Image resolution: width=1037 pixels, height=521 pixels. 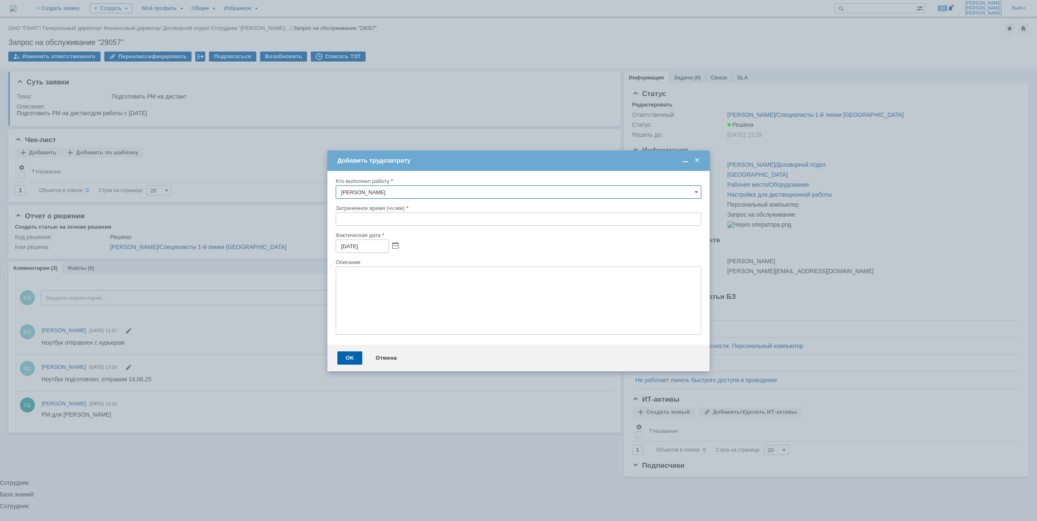 I want to click on span: Закрыть, so click(x=697, y=160).